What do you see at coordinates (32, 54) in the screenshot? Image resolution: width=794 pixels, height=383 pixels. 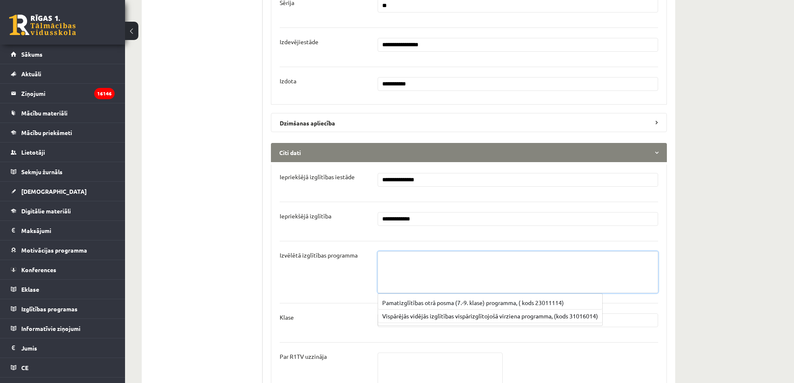 I see `span: Sākums` at bounding box center [32, 54].